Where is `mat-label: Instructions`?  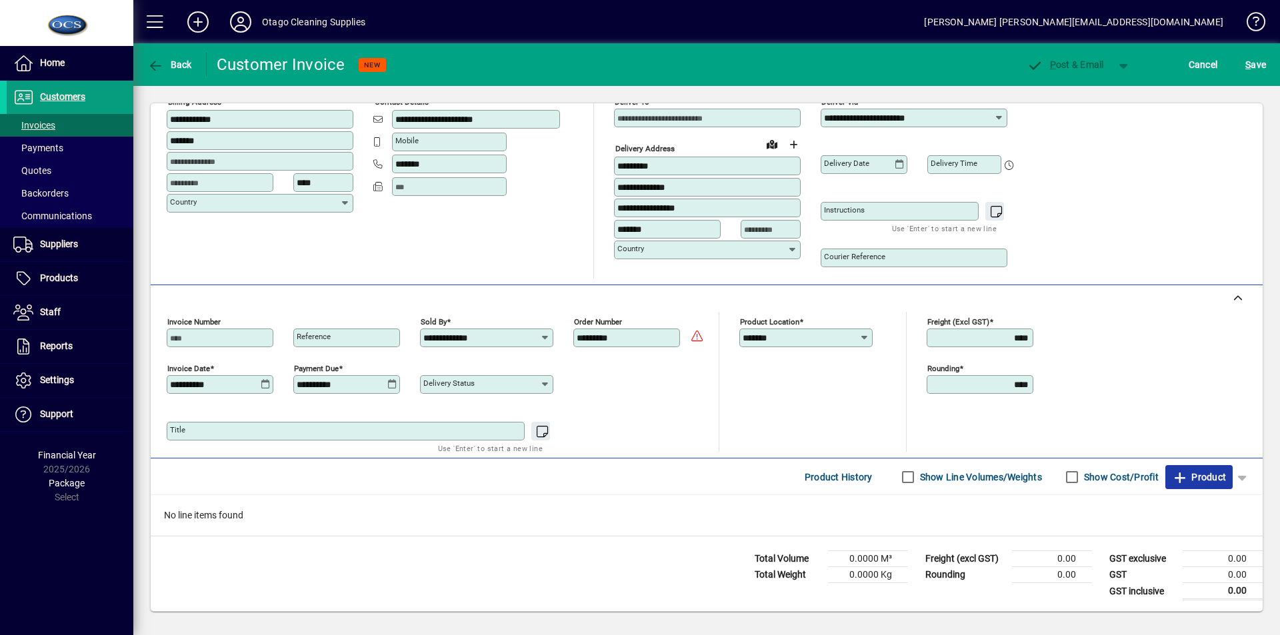 mat-label: Instructions is located at coordinates (844, 210).